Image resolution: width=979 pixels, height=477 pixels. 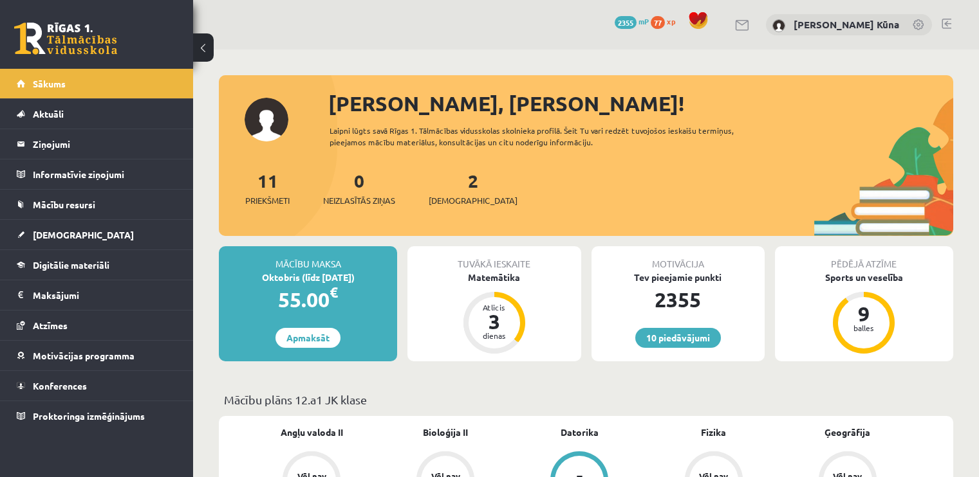 What do you see at coordinates (549, 136) in the screenshot?
I see `div: Laipni lūgts savā Rīgas 1. Tālmācības vidusskolas skolnieka profilā. Šeit Tu vari redzēt tuvojošo...` at bounding box center [549, 136].